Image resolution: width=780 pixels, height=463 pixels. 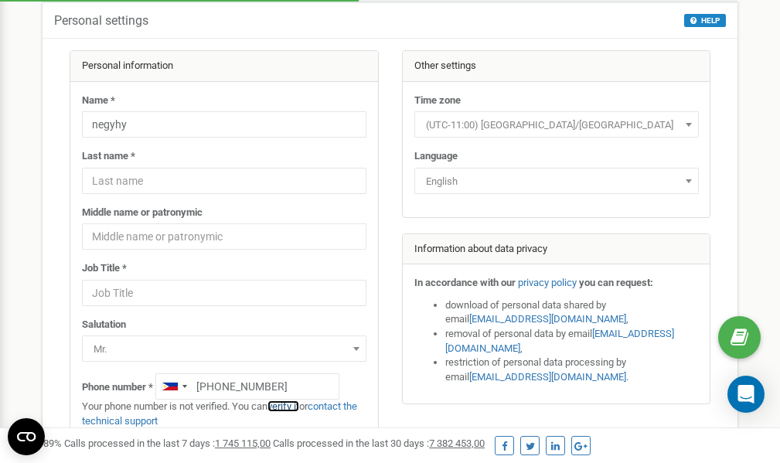 I want to click on input: Last name, so click(x=224, y=181).